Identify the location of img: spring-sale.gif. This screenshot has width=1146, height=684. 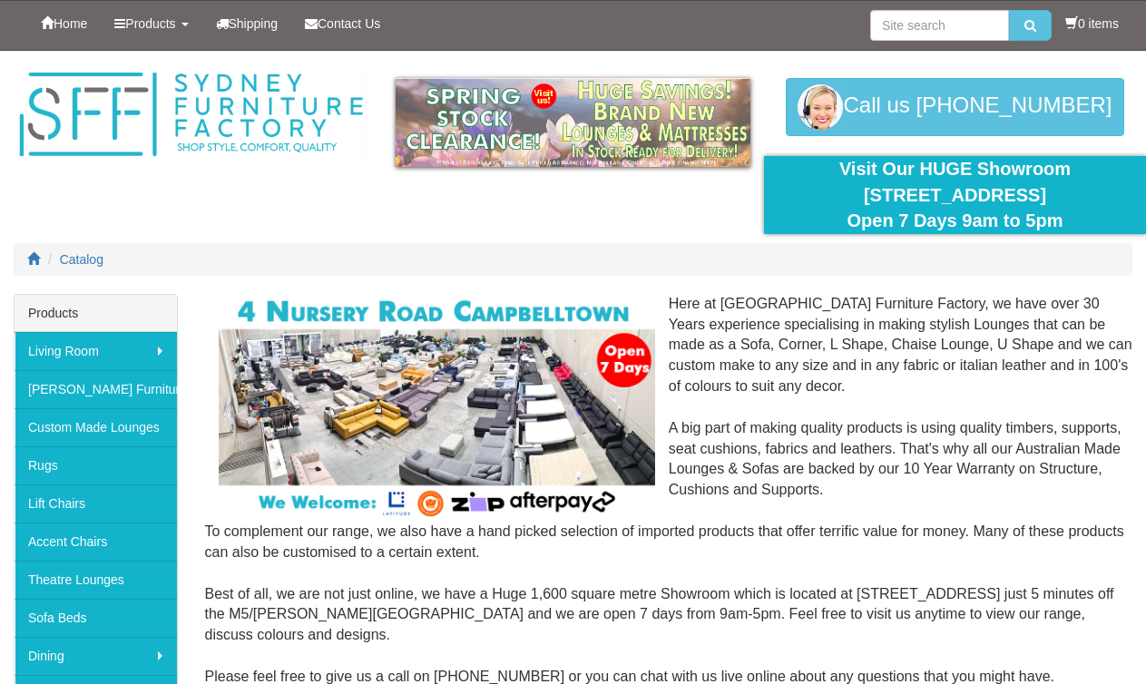
(573, 123).